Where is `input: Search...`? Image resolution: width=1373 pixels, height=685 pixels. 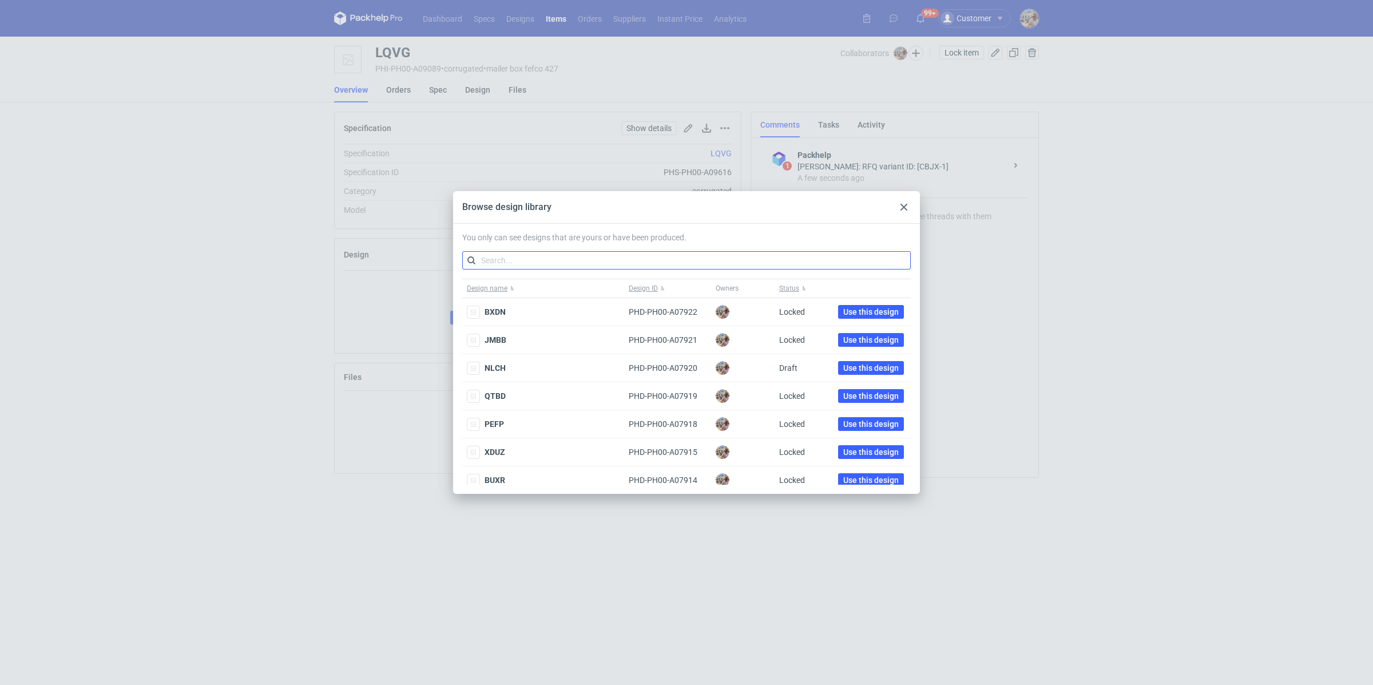 input: Search... is located at coordinates (687, 260).